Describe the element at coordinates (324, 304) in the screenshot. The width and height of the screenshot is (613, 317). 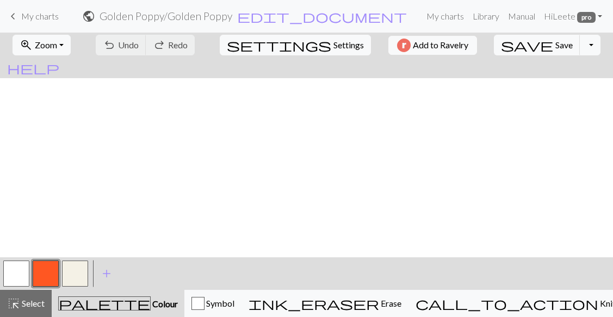
I see `button: Erase` at that location.